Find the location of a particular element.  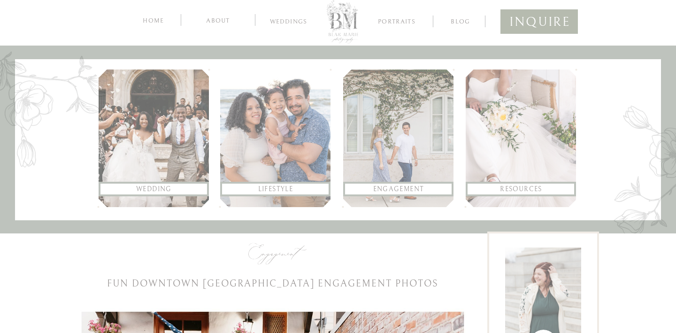

a: blog is located at coordinates (461, 21).